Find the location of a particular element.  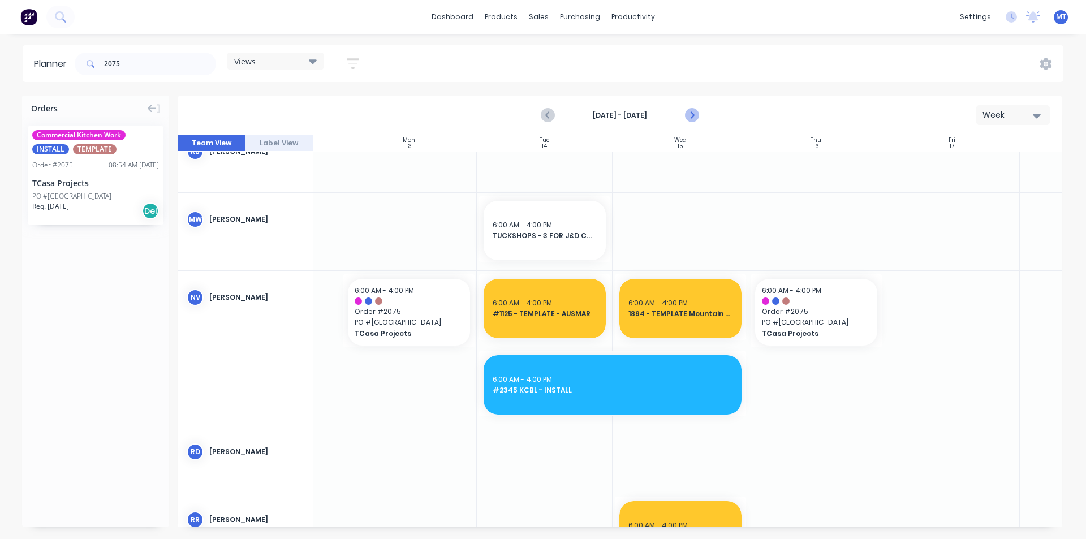

div: Fri is located at coordinates (952, 140).